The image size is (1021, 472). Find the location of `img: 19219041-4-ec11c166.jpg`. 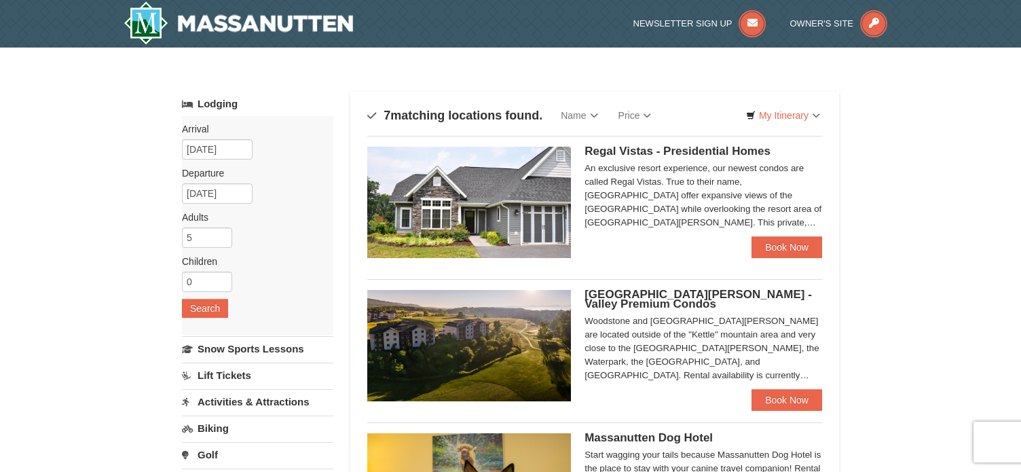

img: 19219041-4-ec11c166.jpg is located at coordinates (469, 346).